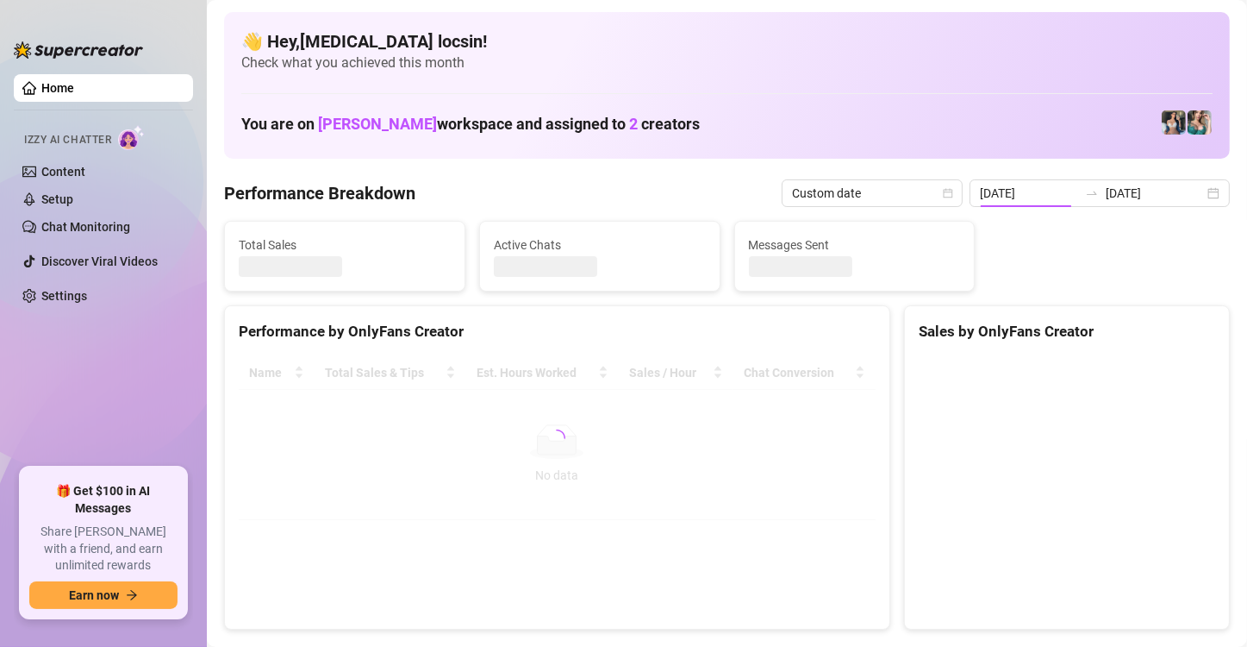 The width and height of the screenshot is (1247, 647). I want to click on span: 🎁 Get $100 in AI Messages, so click(103, 499).